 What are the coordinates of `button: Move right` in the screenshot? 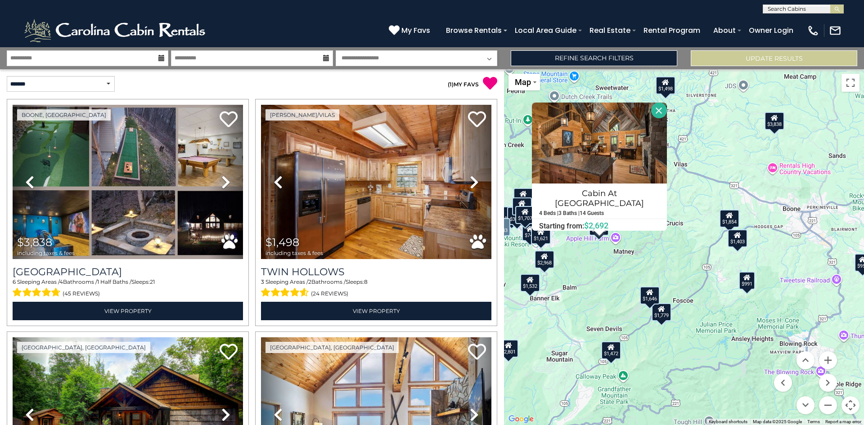 It's located at (828, 383).